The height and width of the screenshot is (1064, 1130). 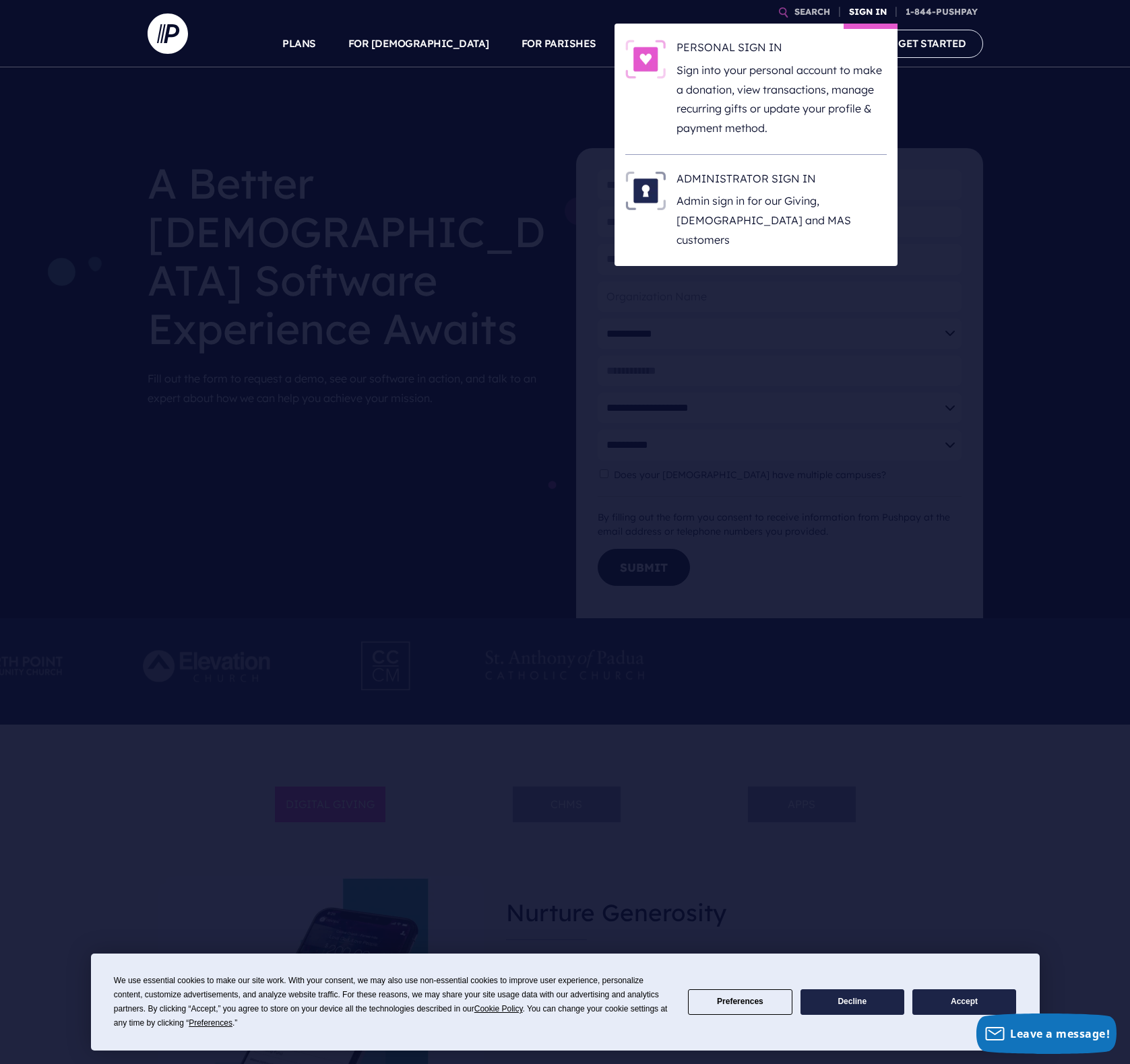 What do you see at coordinates (565, 1003) in the screenshot?
I see `div: Cookie Consent Prompt` at bounding box center [565, 1003].